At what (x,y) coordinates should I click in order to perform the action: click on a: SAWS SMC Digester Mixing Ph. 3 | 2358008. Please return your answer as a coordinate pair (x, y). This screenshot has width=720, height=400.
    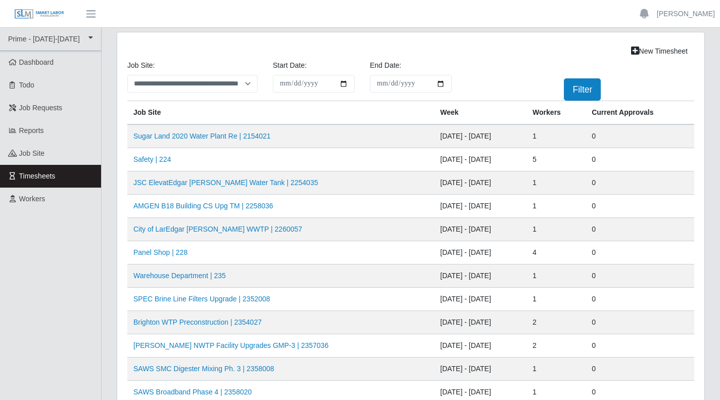
    Looking at the image, I should click on (204, 368).